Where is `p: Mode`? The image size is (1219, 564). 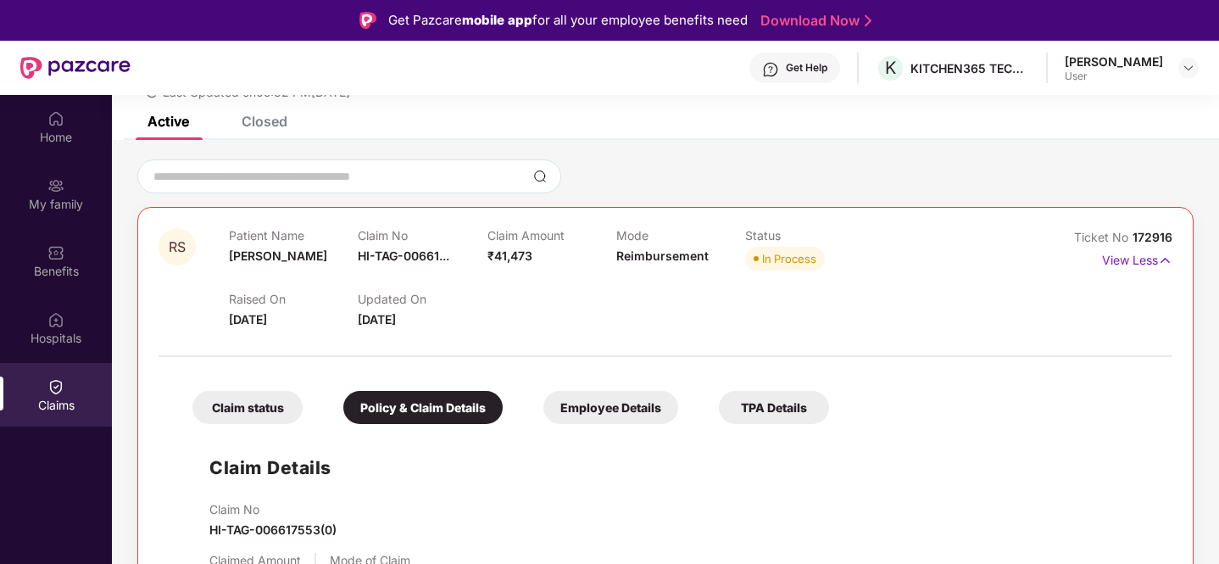
p: Mode is located at coordinates (681, 235).